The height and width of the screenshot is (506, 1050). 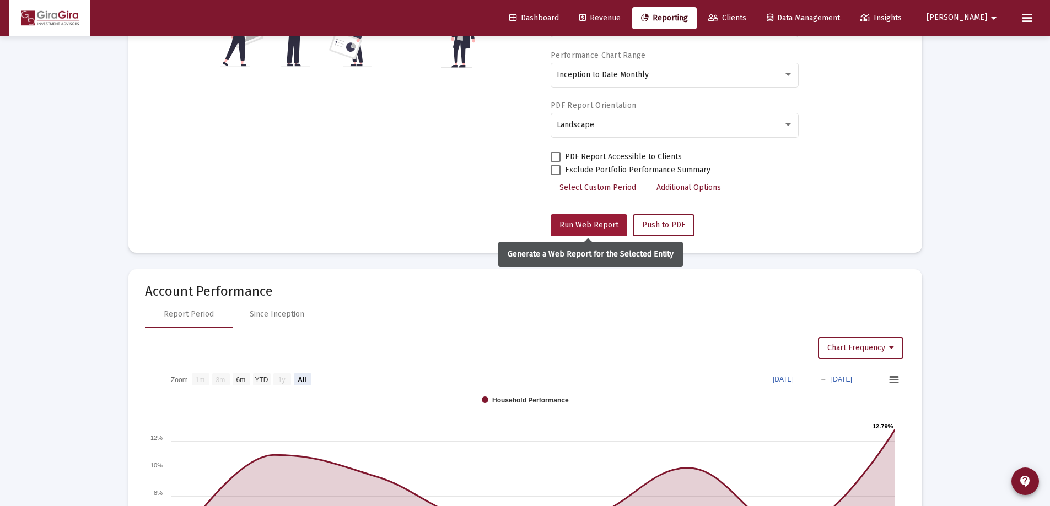 I want to click on text: 12.79%, so click(x=883, y=426).